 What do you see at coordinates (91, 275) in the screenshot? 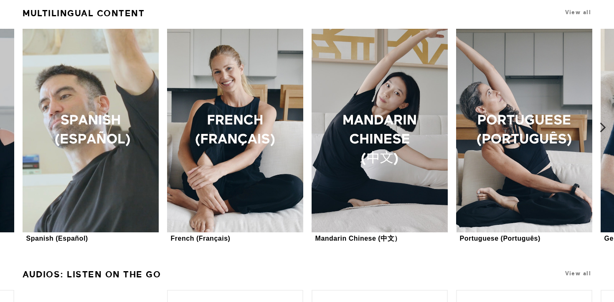
I see `a: Audios: Listen On the Go` at bounding box center [91, 275].